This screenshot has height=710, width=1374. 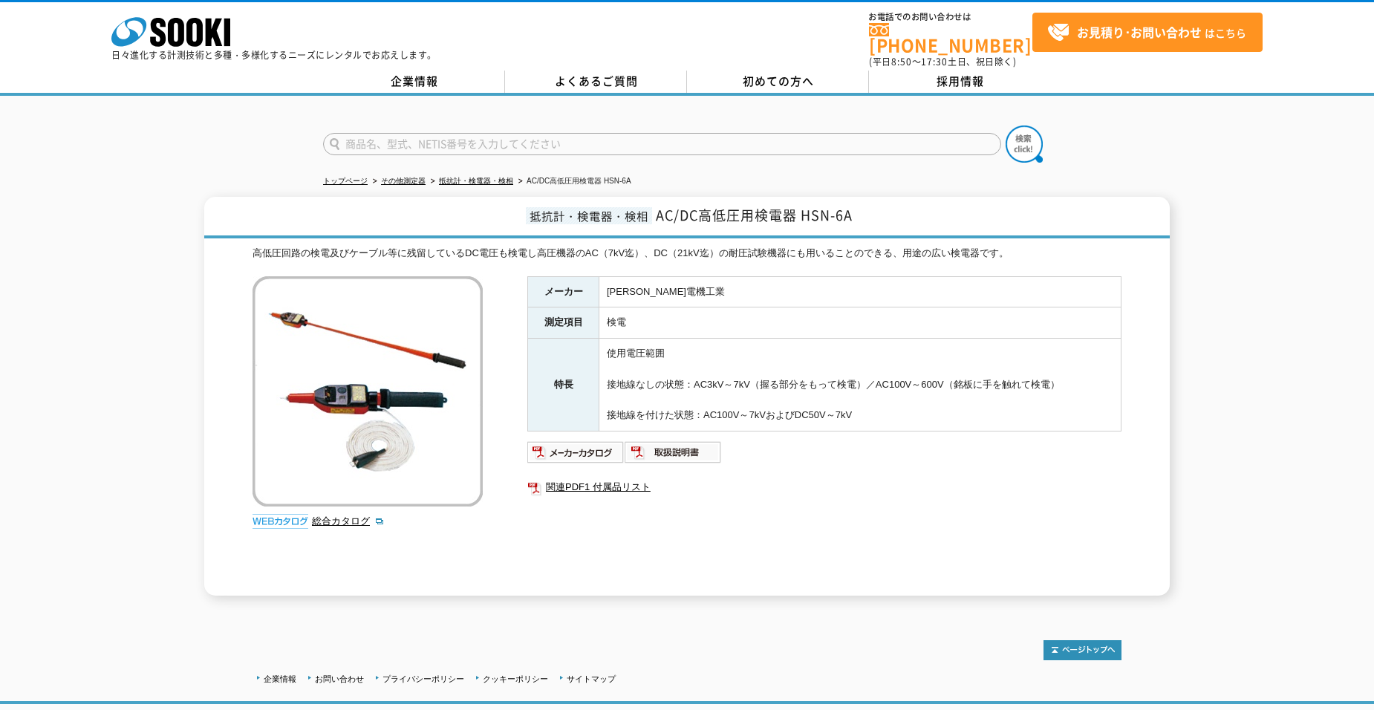 I want to click on span: 17:30, so click(x=934, y=62).